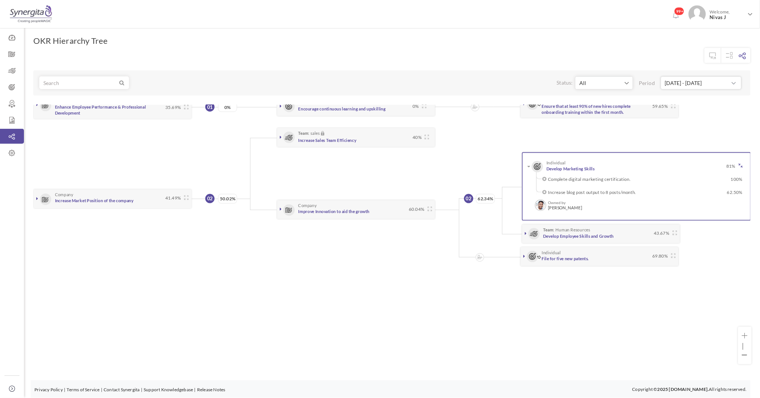 This screenshot has width=760, height=398. Describe the element at coordinates (122, 389) in the screenshot. I see `a: Contact Synergita` at that location.